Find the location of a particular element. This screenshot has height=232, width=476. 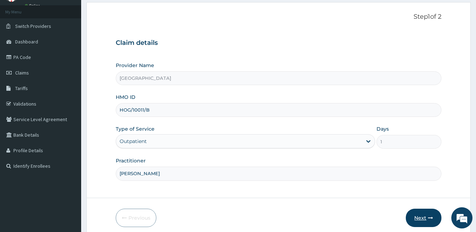

div: Chat with us now is located at coordinates (78, 44).